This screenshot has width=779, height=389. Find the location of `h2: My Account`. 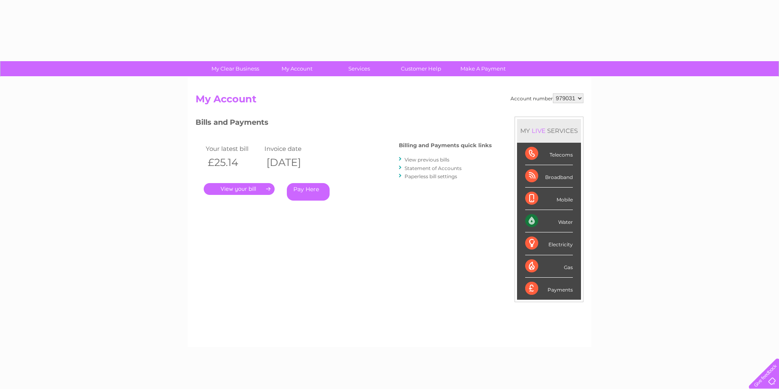

h2: My Account is located at coordinates (390, 101).